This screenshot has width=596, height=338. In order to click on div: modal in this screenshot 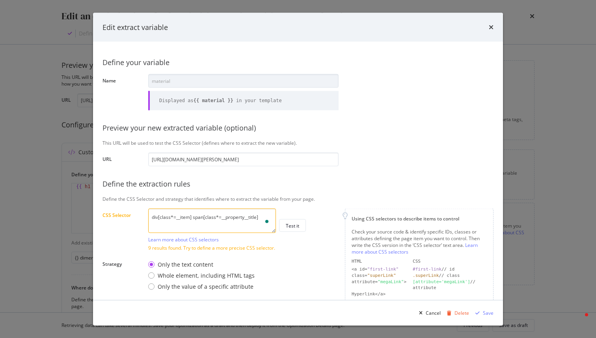, I will do `click(298, 169)`.